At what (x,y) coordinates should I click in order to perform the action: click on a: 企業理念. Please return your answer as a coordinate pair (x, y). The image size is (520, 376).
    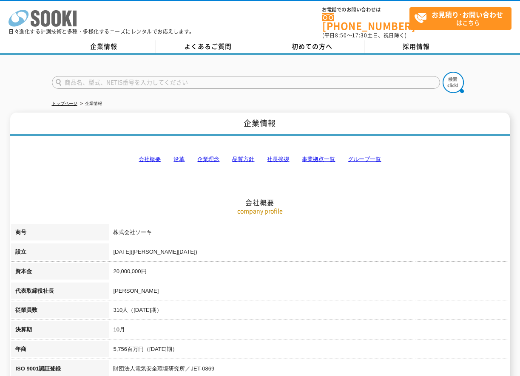
    Looking at the image, I should click on (208, 159).